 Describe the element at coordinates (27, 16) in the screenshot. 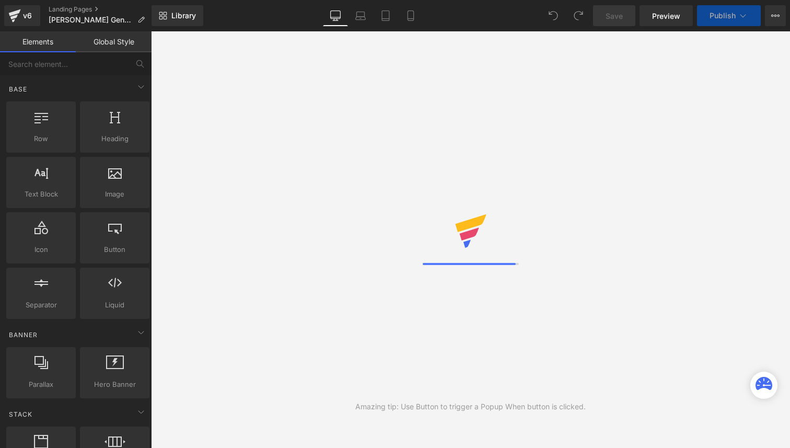

I see `div: v6` at that location.